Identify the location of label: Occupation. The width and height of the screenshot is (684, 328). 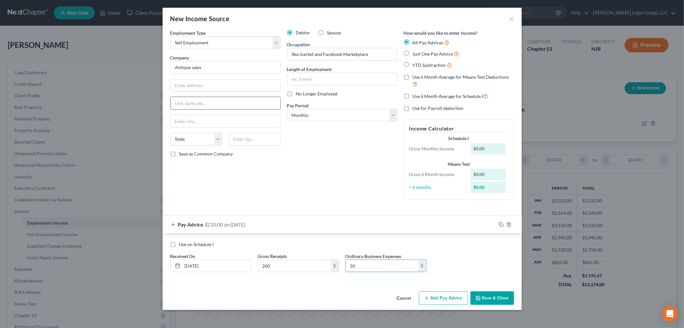
(299, 44).